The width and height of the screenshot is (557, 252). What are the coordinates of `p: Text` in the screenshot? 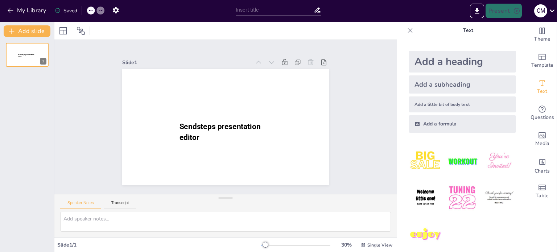 It's located at (468, 30).